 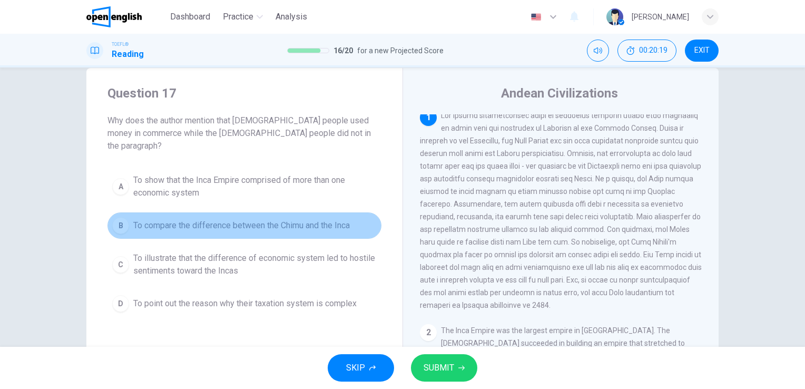 I want to click on h1: Reading, so click(x=128, y=54).